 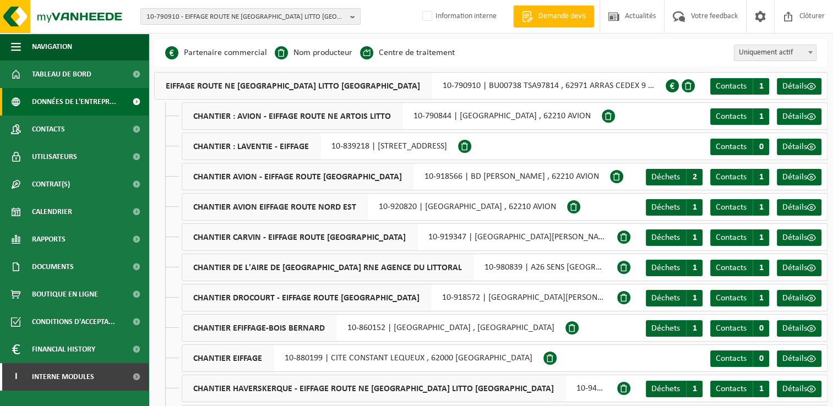 I want to click on span: Conditions d'accepta..., so click(x=73, y=322).